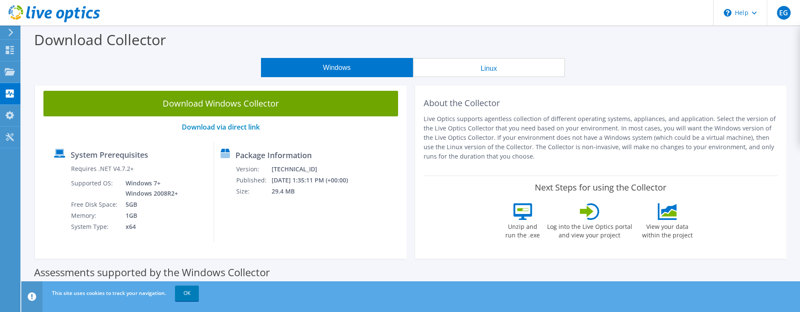  I want to click on label: Download Collector, so click(100, 40).